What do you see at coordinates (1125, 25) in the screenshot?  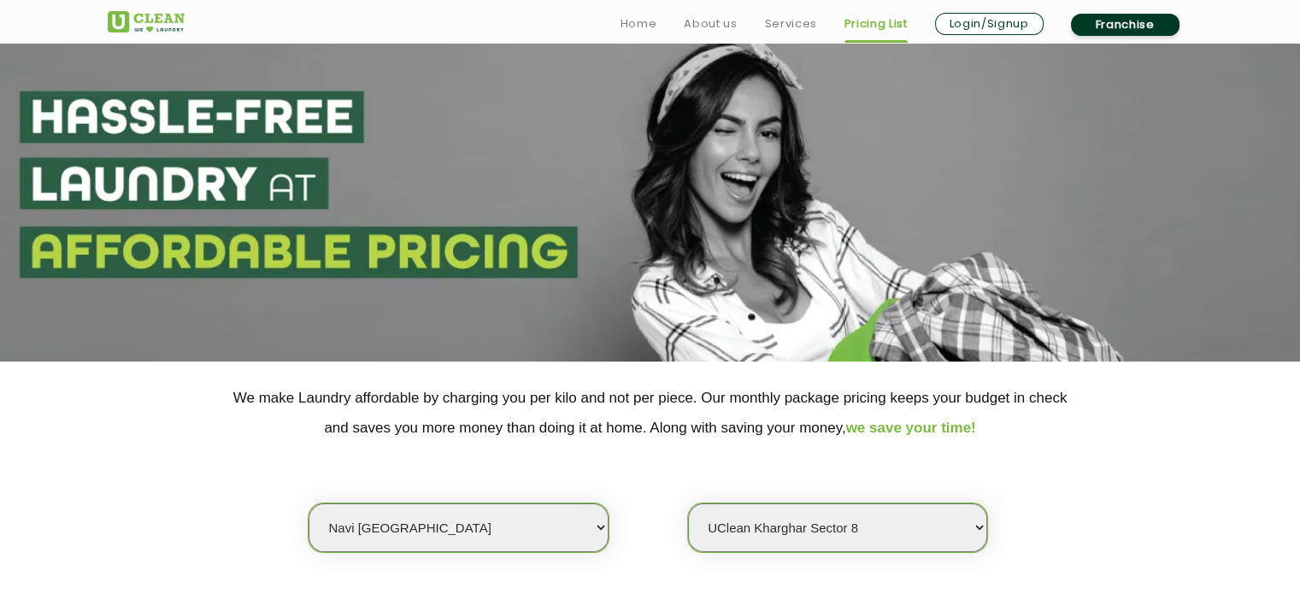 I see `a: Franchise` at bounding box center [1125, 25].